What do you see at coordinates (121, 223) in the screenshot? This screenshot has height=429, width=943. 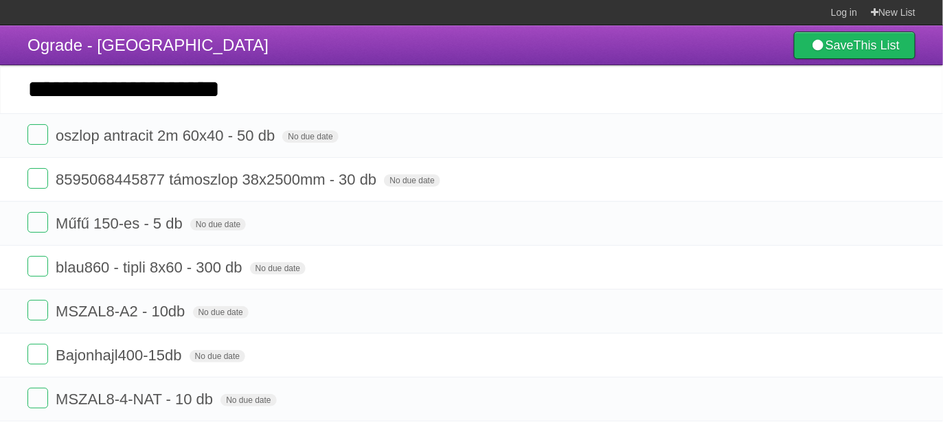 I see `span: Műfű 150-es - 5 db` at bounding box center [121, 223].